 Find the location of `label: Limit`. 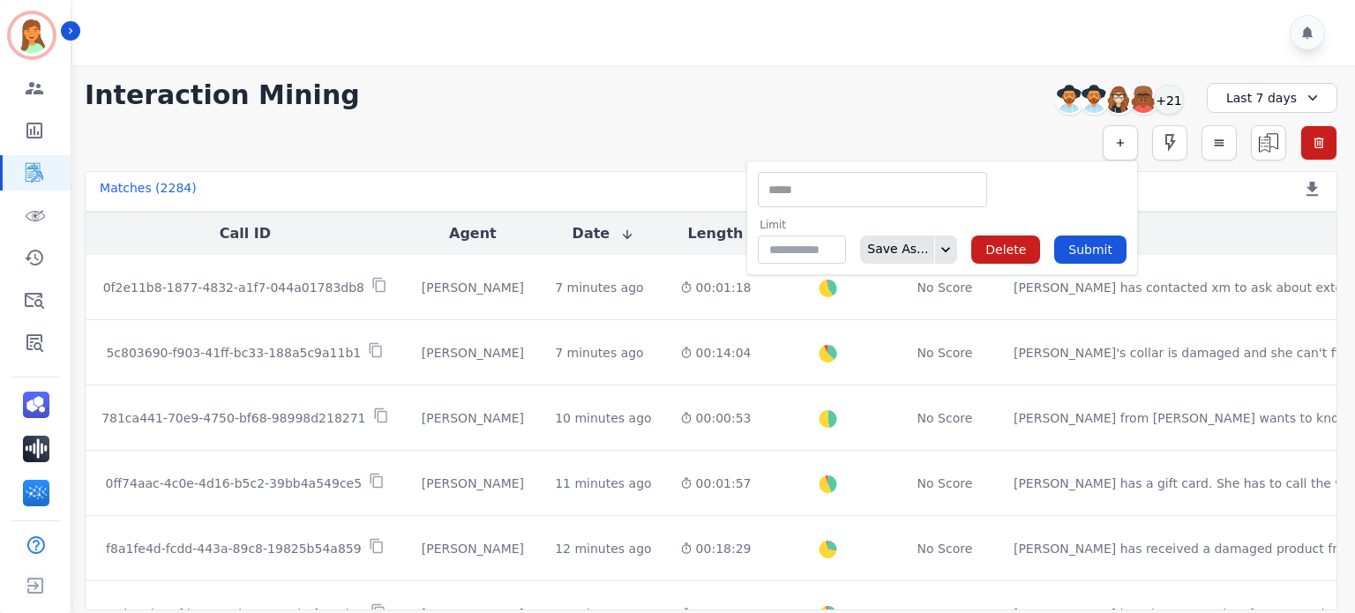

label: Limit is located at coordinates (803, 225).